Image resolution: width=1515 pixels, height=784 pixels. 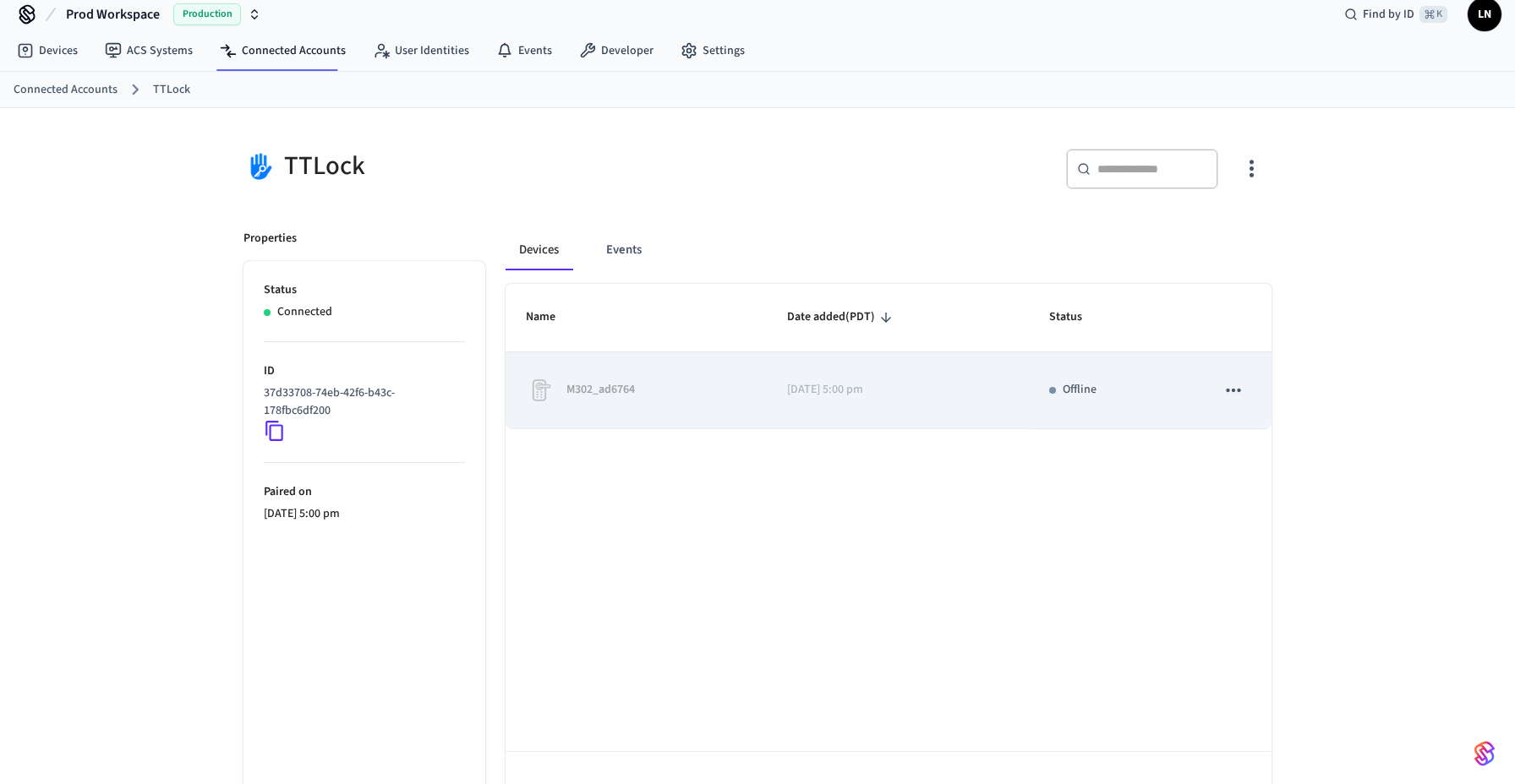 What do you see at coordinates (889, 250) in the screenshot?
I see `div: connected account tabs` at bounding box center [889, 250].